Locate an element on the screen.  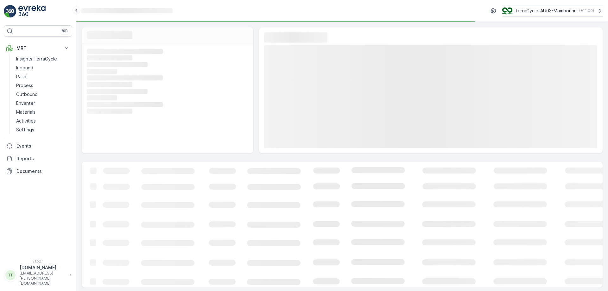
a: Reports is located at coordinates (38, 159).